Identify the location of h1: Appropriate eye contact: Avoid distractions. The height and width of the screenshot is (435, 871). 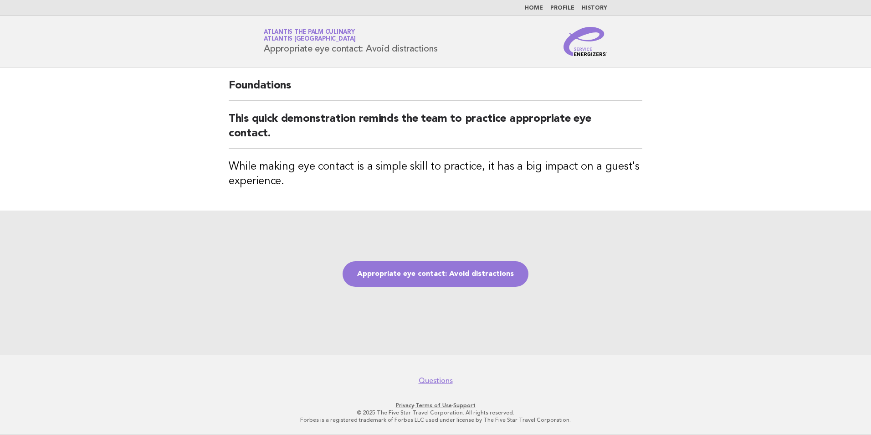
(350, 41).